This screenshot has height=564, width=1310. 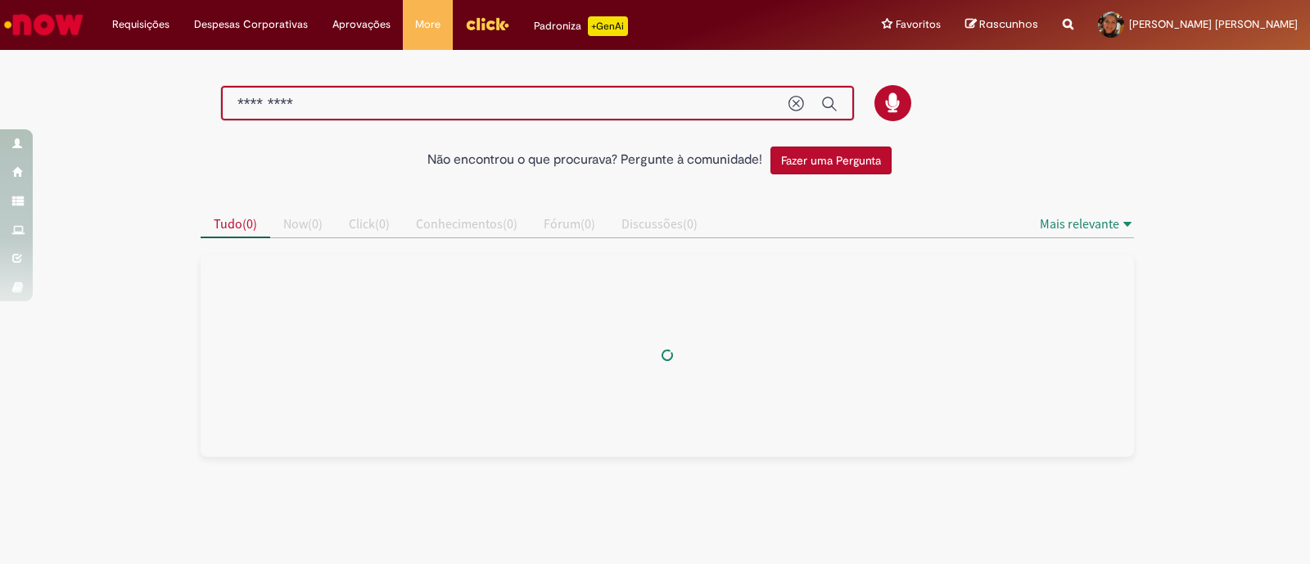 What do you see at coordinates (487, 24) in the screenshot?
I see `img: click_logo_yellow_360x200.png` at bounding box center [487, 24].